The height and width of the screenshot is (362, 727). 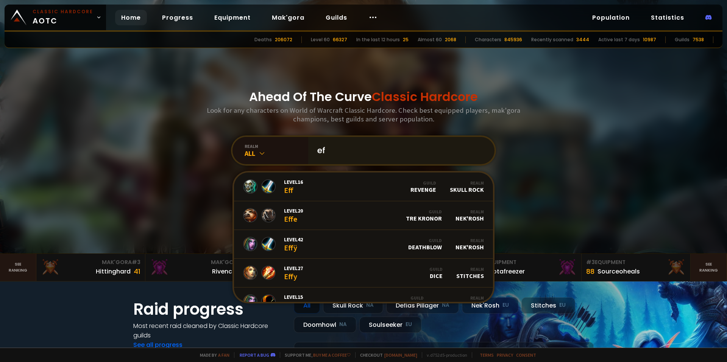 What do you see at coordinates (406, 40) in the screenshot?
I see `div: 25` at bounding box center [406, 40].